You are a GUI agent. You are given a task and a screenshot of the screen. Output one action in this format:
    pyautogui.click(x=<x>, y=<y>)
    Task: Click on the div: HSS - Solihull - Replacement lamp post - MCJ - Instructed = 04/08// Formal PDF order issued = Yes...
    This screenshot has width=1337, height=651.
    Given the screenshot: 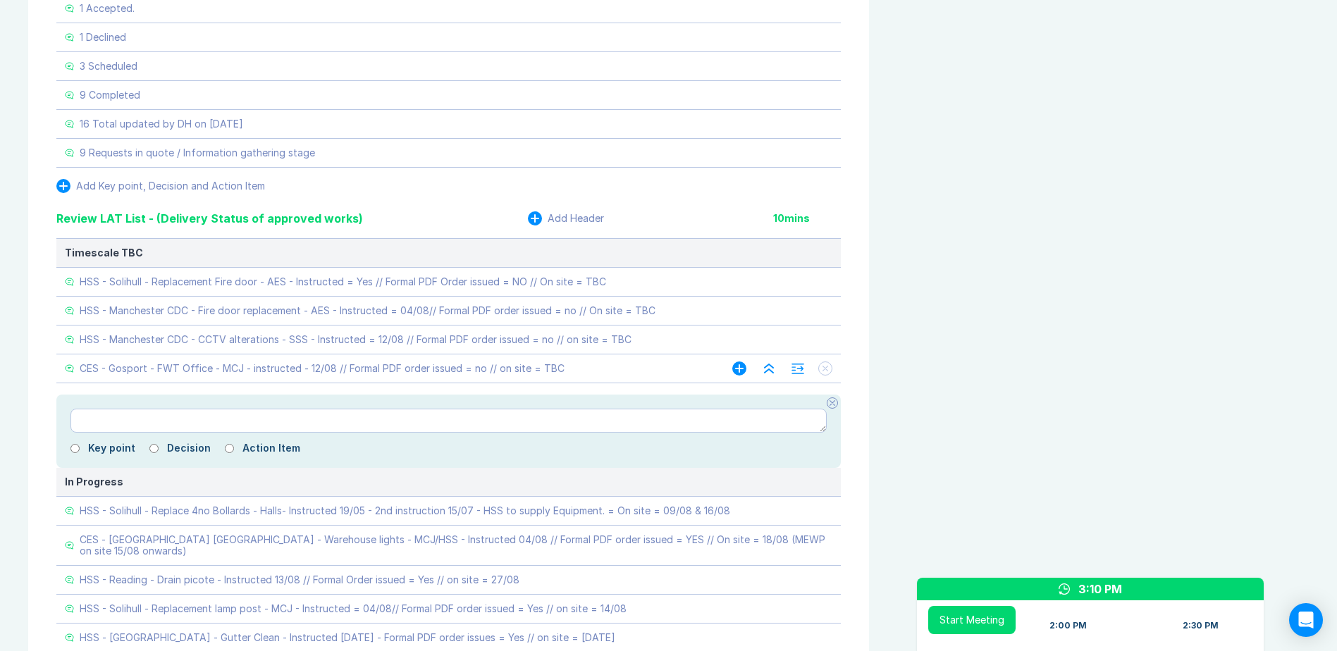 What is the action you would take?
    pyautogui.click(x=353, y=609)
    